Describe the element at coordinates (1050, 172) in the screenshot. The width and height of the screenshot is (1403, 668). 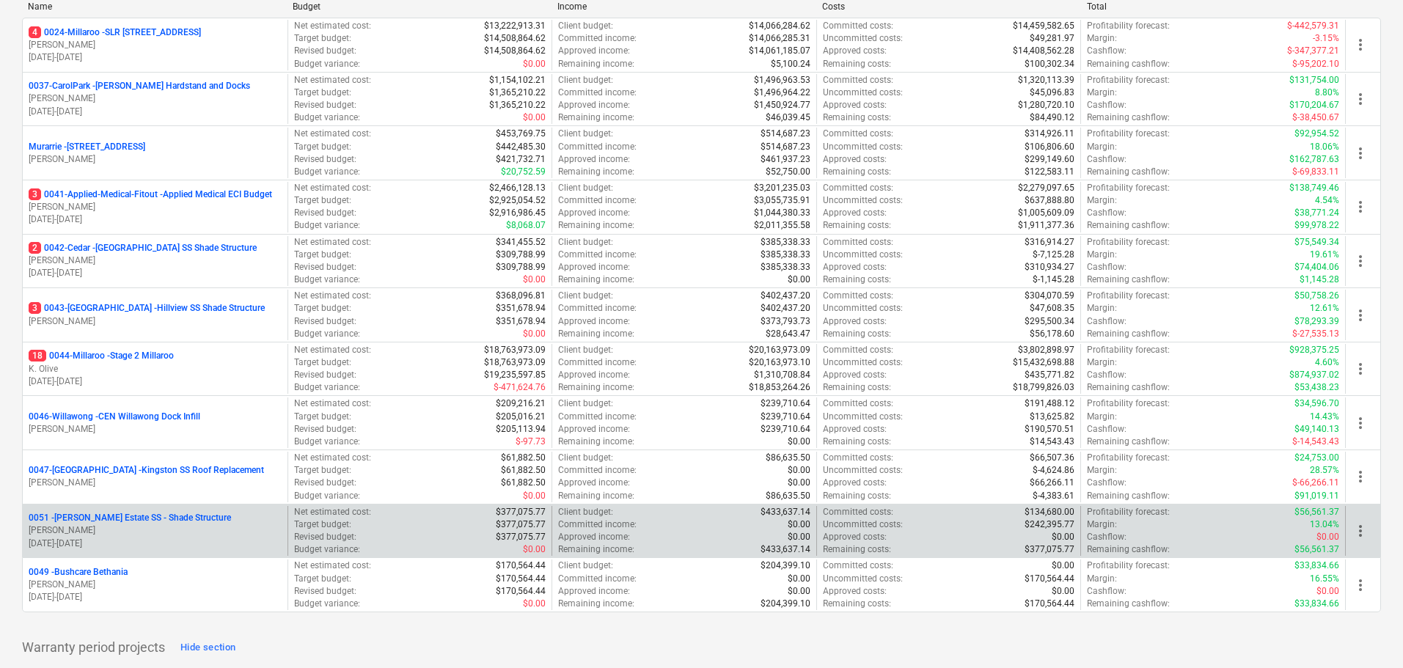
I see `p: $122,583.11` at that location.